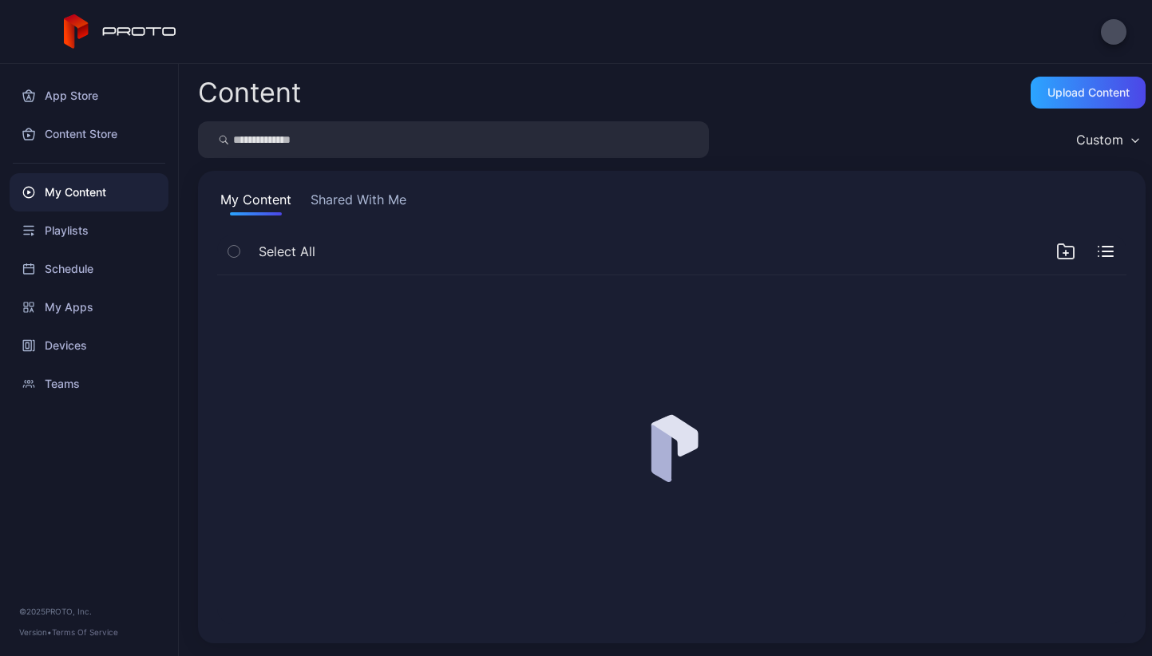  What do you see at coordinates (1106, 140) in the screenshot?
I see `button: Custom` at bounding box center [1106, 140].